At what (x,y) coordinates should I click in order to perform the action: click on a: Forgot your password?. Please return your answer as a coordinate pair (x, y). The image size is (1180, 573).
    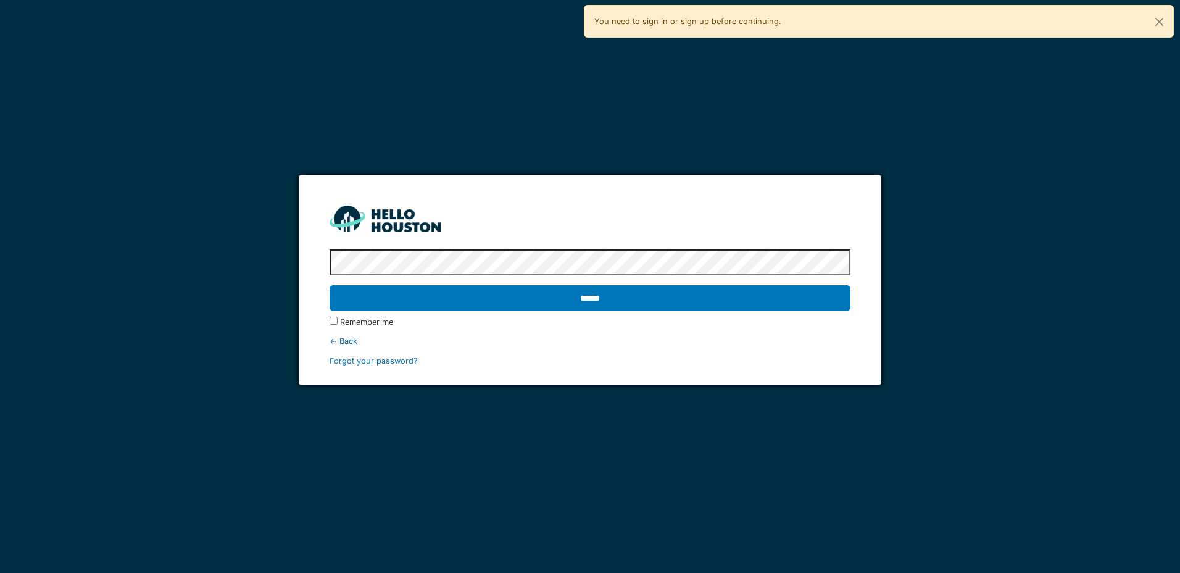
    Looking at the image, I should click on (373, 361).